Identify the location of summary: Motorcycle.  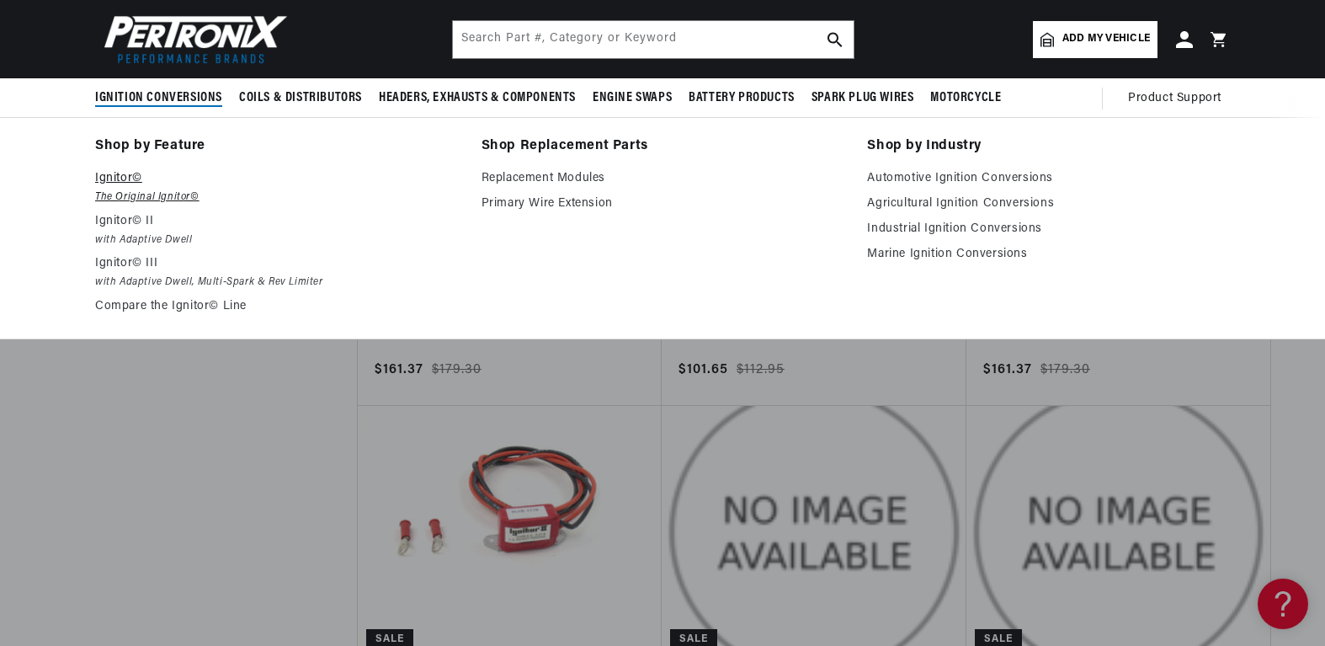
(966, 98).